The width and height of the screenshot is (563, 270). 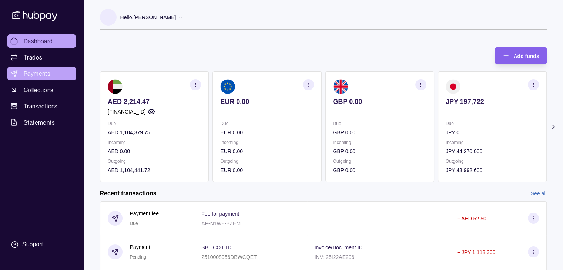 I want to click on p: Payment, so click(x=140, y=247).